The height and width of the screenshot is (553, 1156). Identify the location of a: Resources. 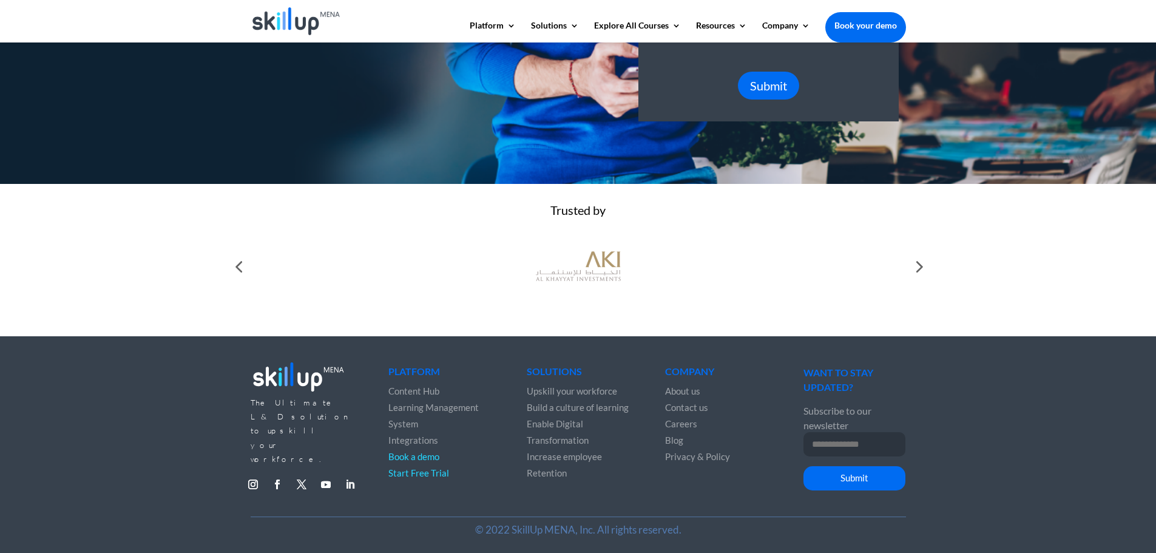
(722, 32).